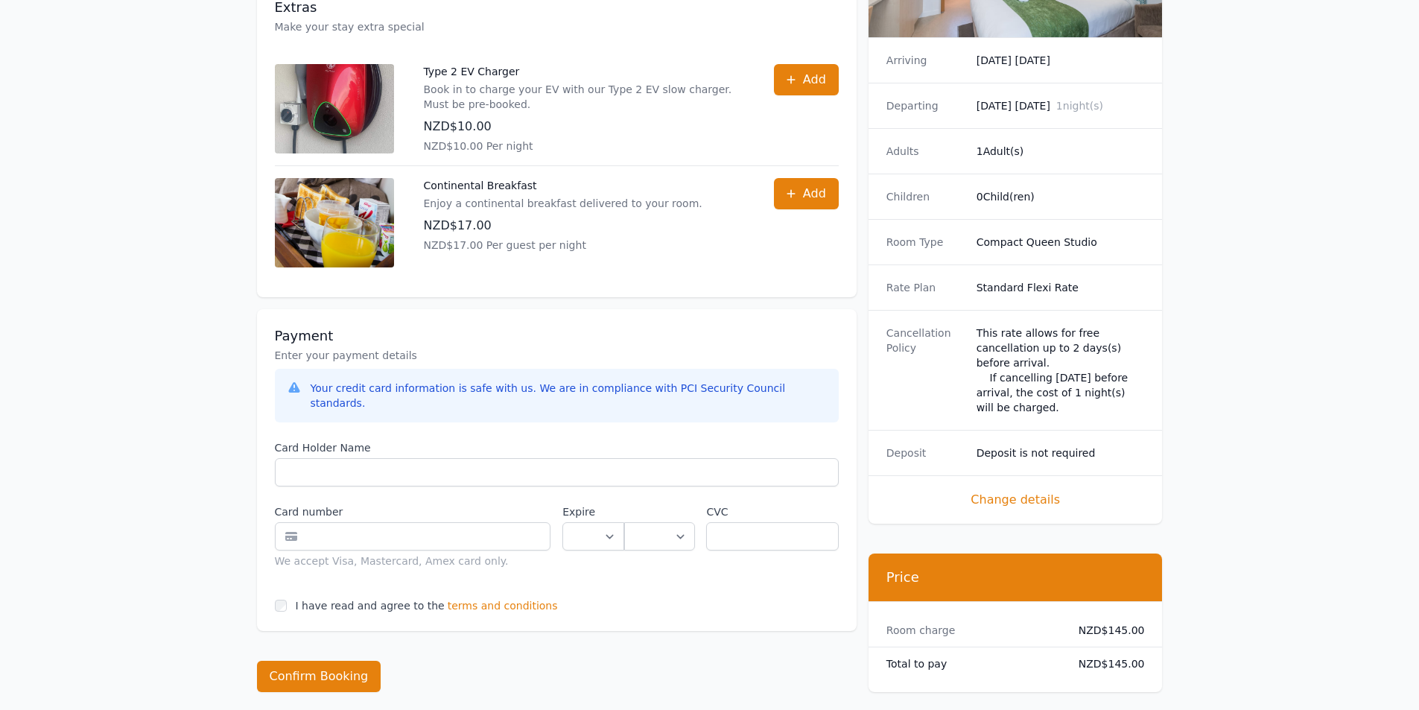  I want to click on dd: Standard Flexi Rate, so click(1060, 287).